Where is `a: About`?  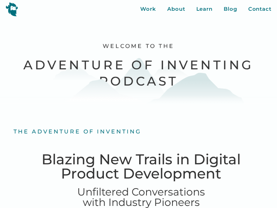 a: About is located at coordinates (176, 9).